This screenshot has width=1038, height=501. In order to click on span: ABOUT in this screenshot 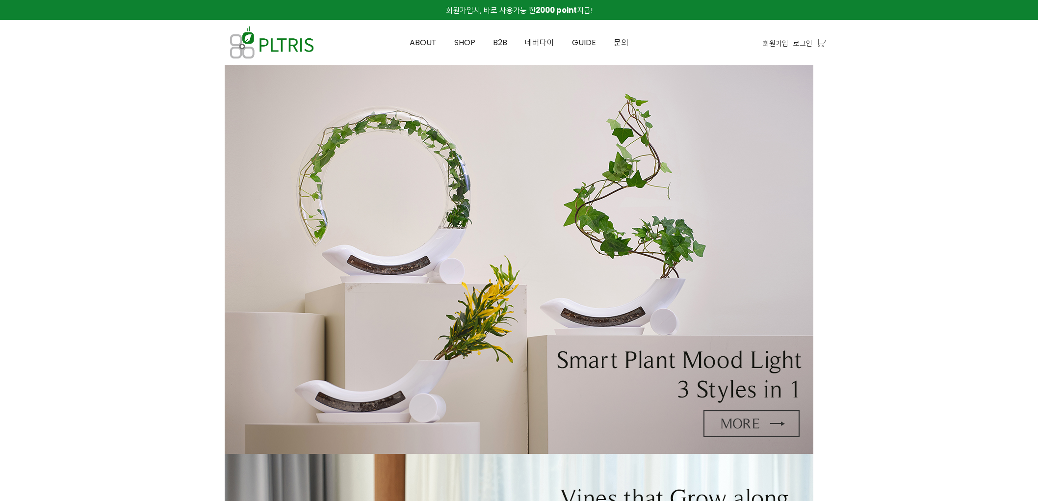, I will do `click(423, 42)`.